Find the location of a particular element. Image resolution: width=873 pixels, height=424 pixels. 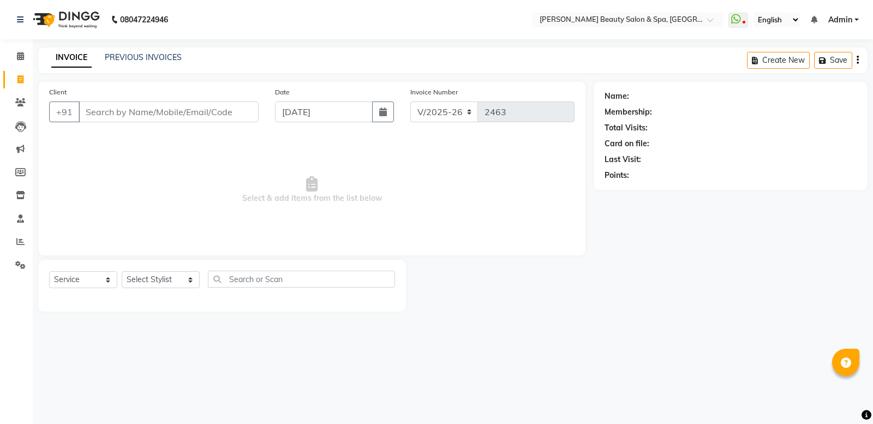

input: Search or Scan is located at coordinates (301, 279).